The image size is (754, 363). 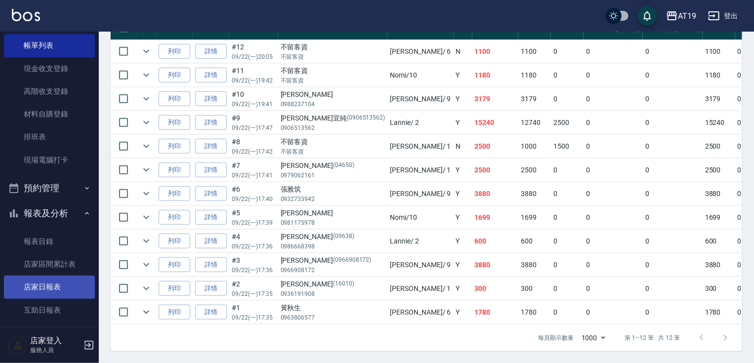 What do you see at coordinates (333, 47) in the screenshot?
I see `div: 不留客資` at bounding box center [333, 47].